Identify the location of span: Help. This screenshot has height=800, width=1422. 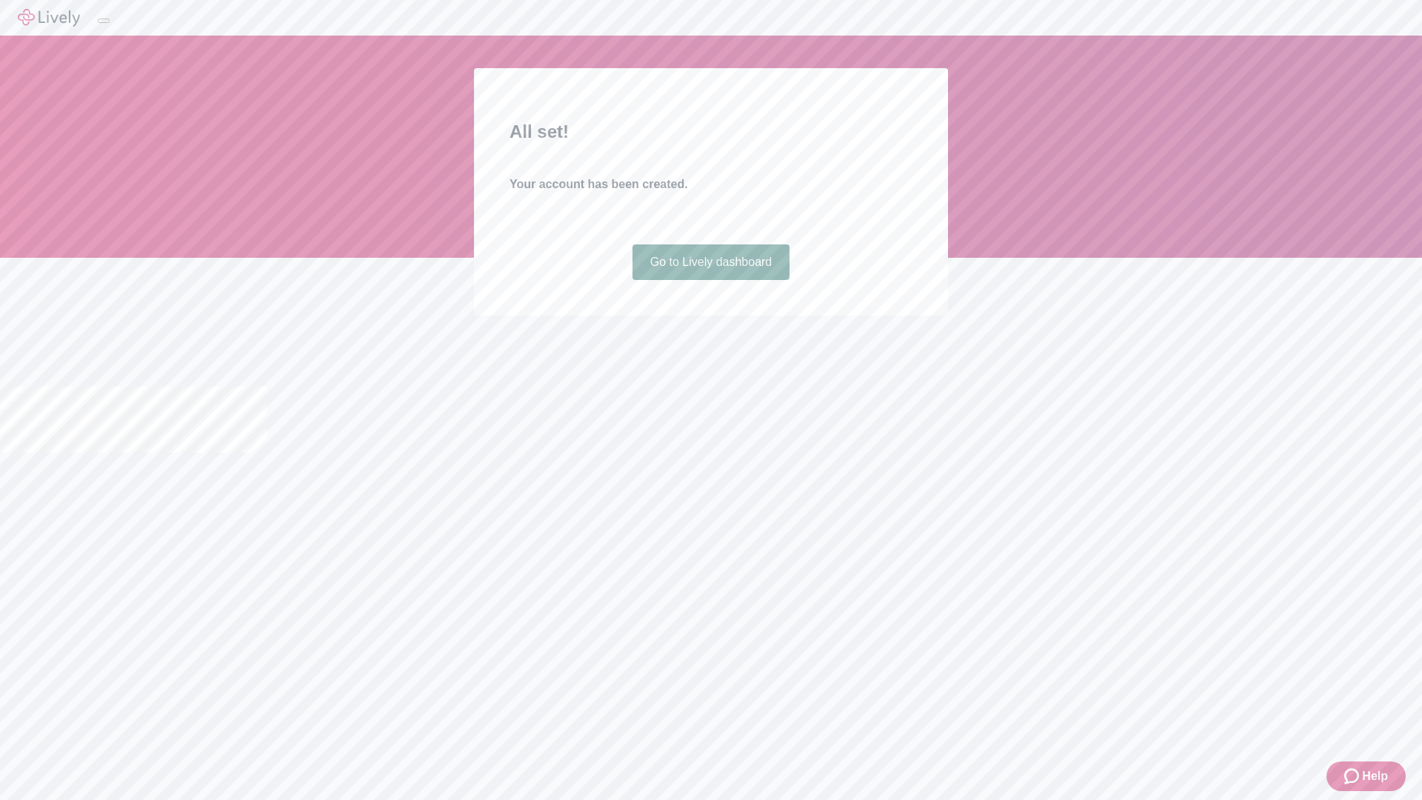
(1374, 776).